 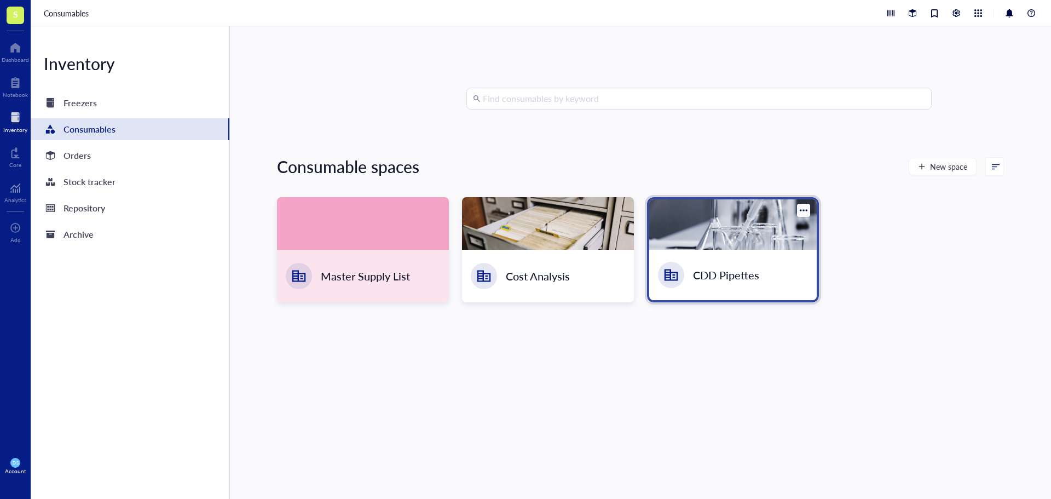 I want to click on div: Dashboard, so click(x=15, y=60).